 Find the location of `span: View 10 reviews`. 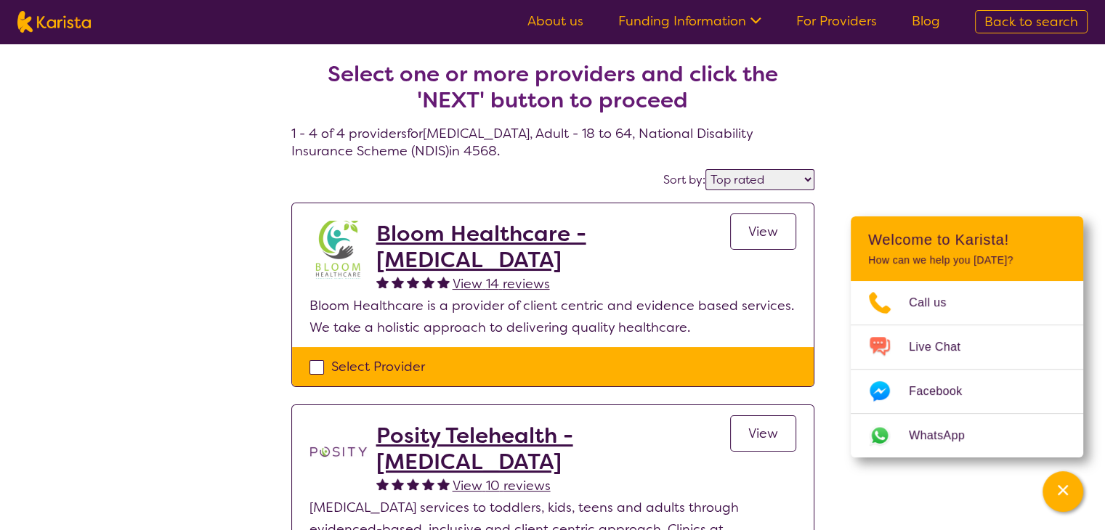

span: View 10 reviews is located at coordinates (501, 486).